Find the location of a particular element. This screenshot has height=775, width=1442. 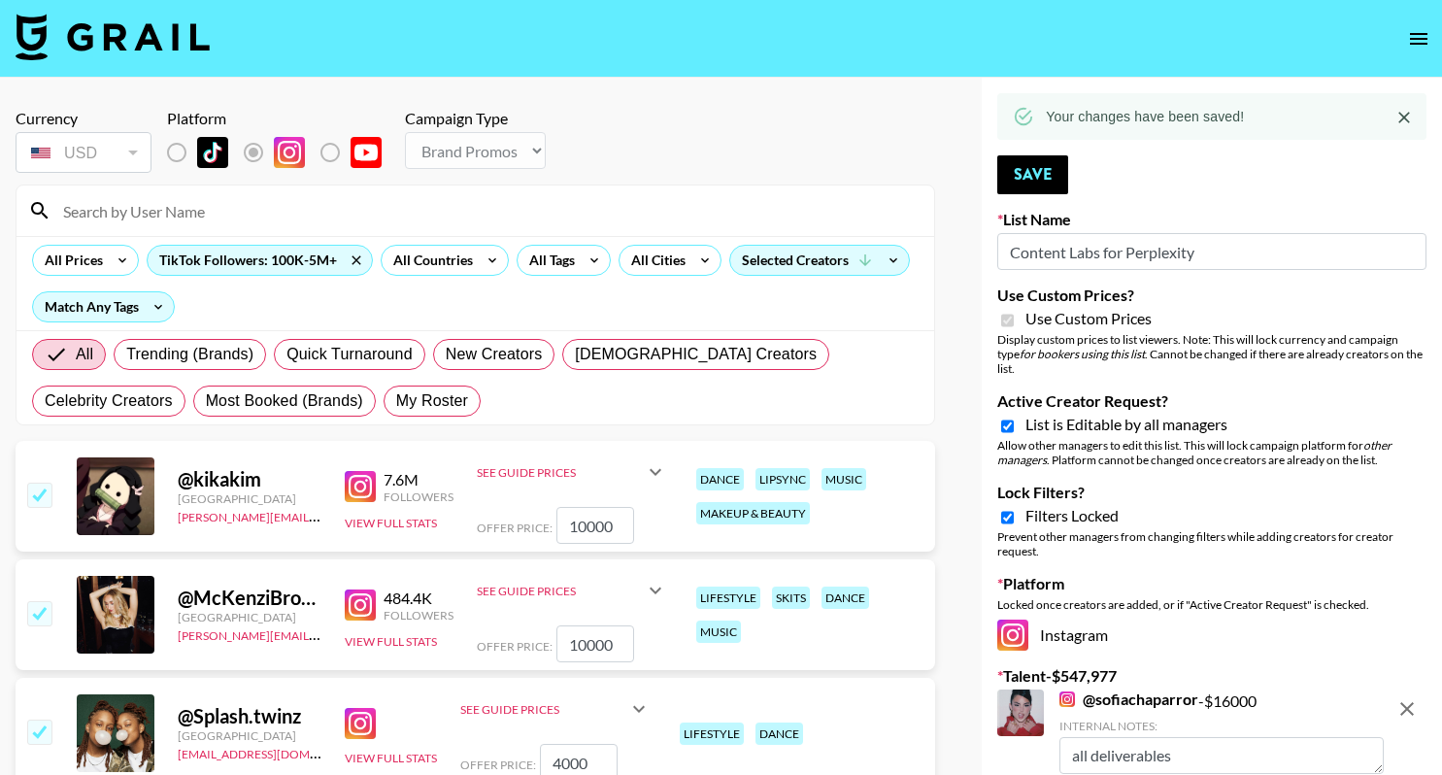

div: All Cities is located at coordinates (655, 260).